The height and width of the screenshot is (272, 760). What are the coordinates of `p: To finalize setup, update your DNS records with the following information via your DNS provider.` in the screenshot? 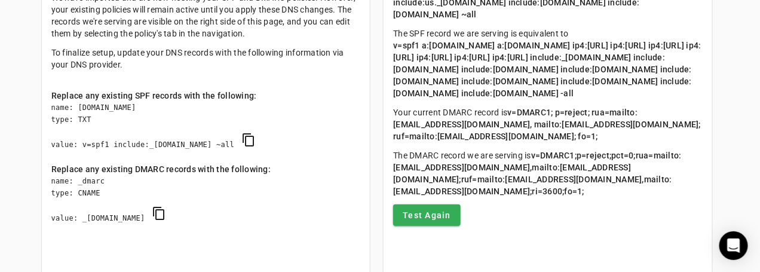 It's located at (206, 59).